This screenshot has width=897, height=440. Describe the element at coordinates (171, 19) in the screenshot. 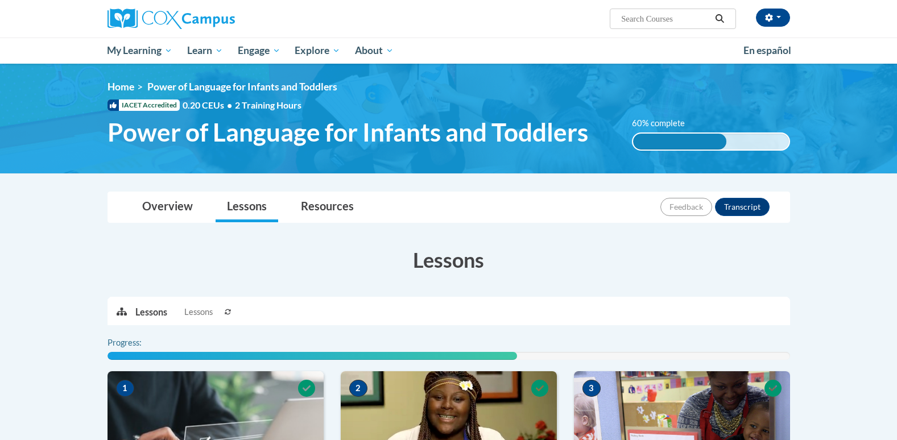

I see `img: Cox Campus` at that location.